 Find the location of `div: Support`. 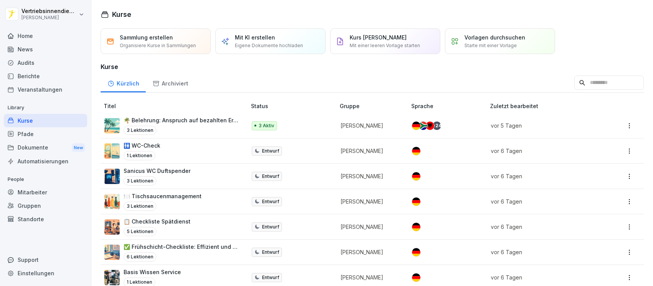

div: Support is located at coordinates (46, 259).